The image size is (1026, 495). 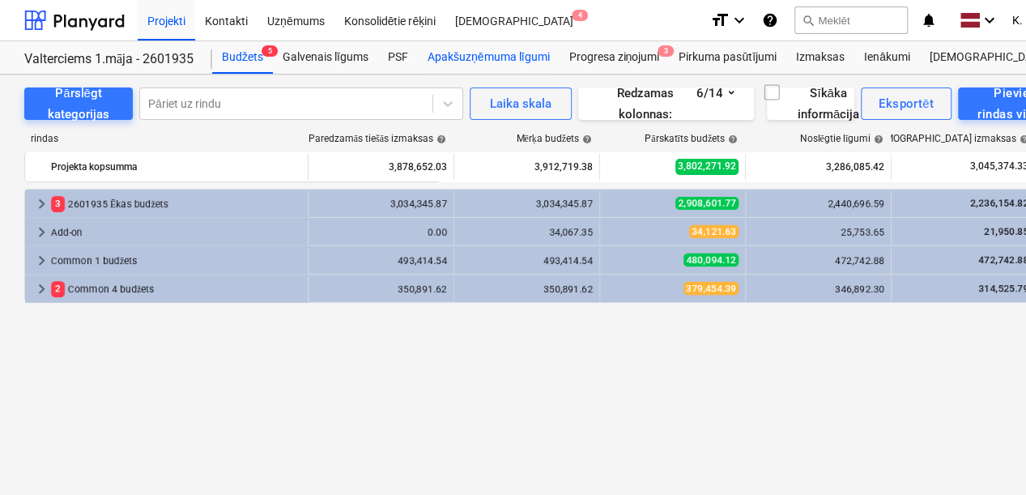 I want to click on div: Ienākumi, so click(x=887, y=58).